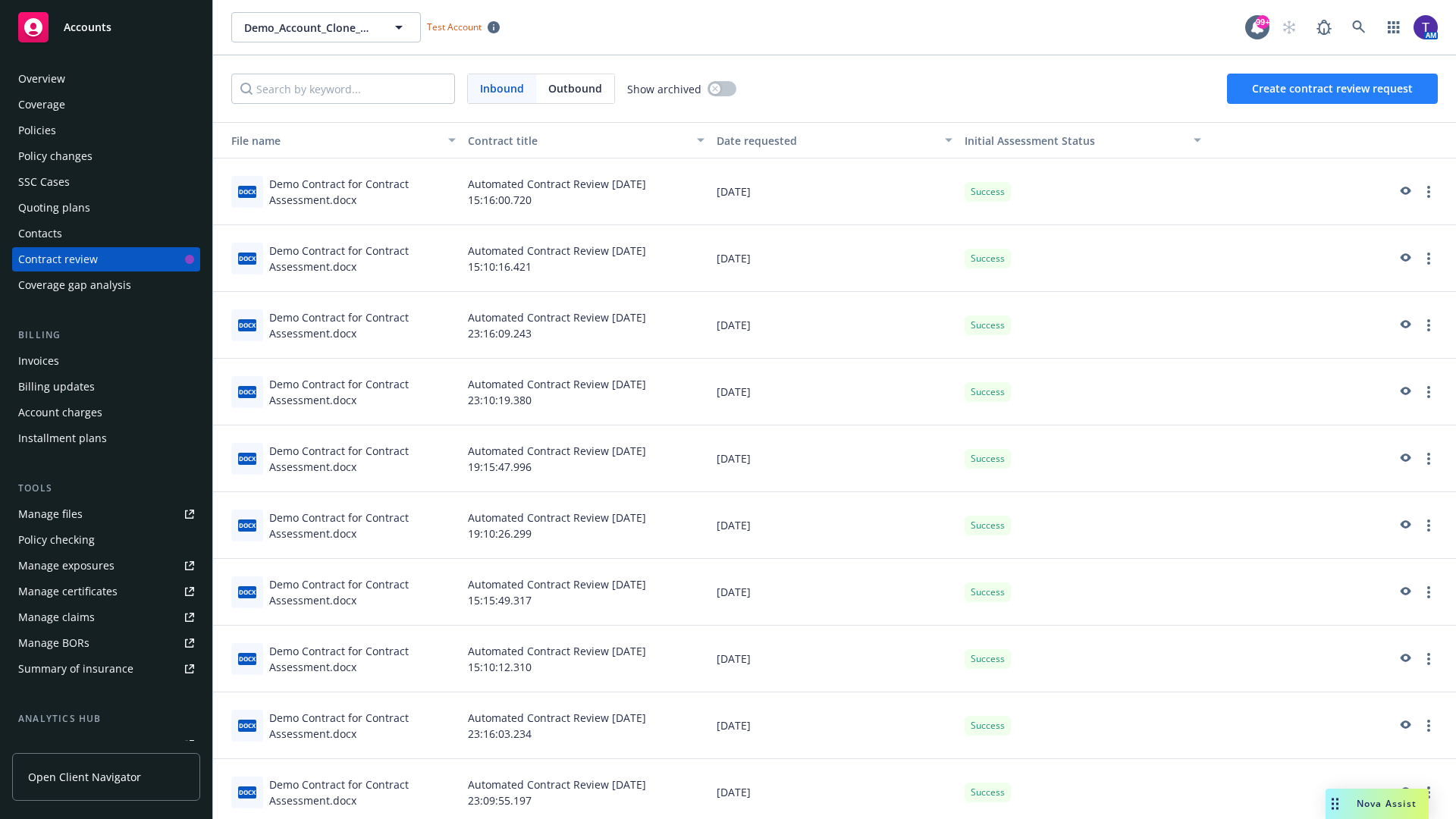 The image size is (1456, 819). What do you see at coordinates (41, 79) in the screenshot?
I see `div: Overview` at bounding box center [41, 79].